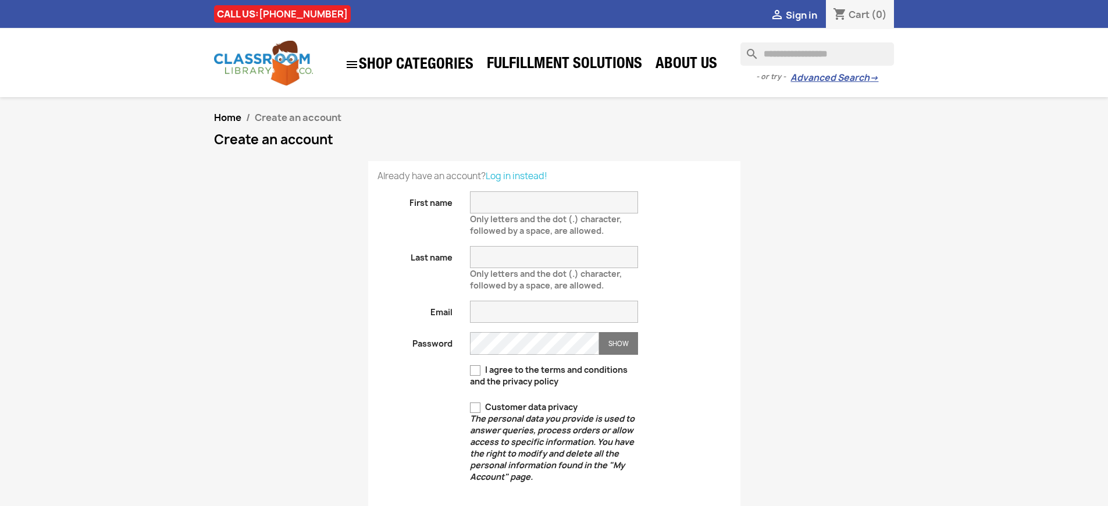  I want to click on div: CALL US:, so click(282, 14).